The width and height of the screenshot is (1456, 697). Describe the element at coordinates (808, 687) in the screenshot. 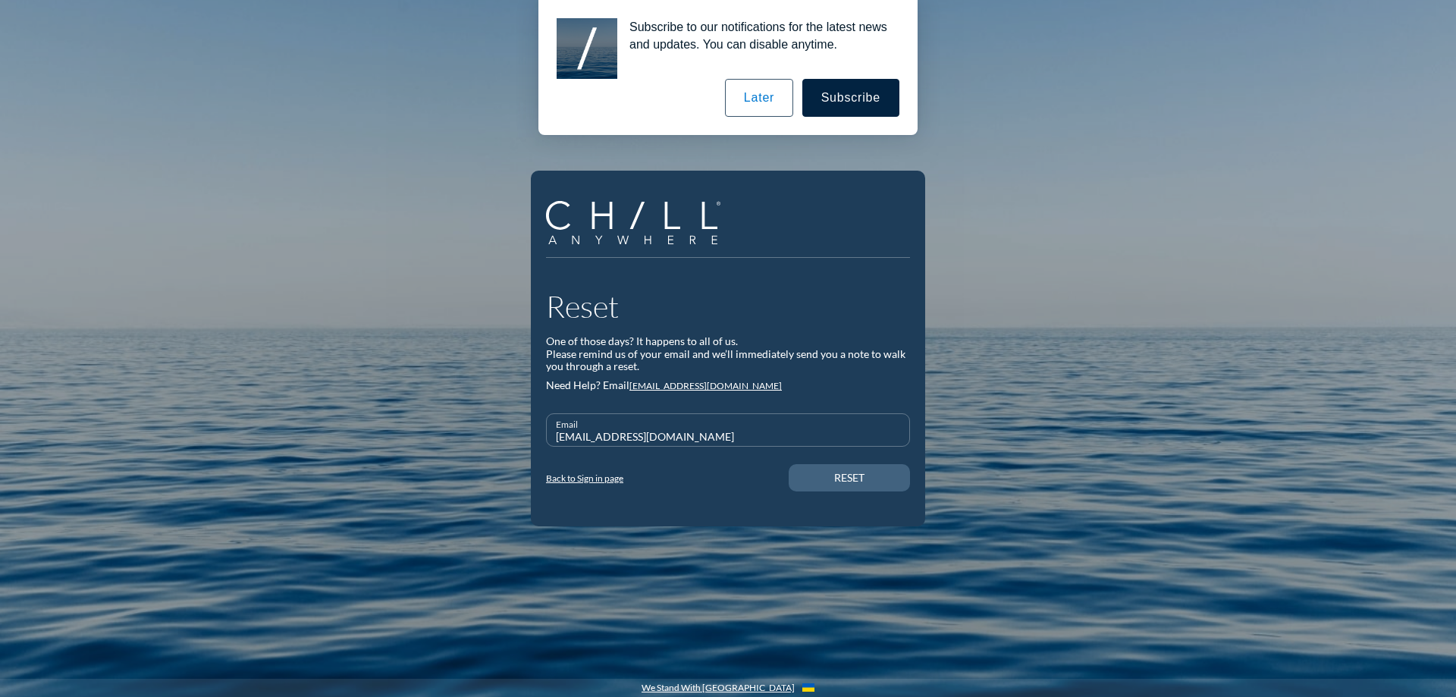

I see `img: Flag_of_Ukraine.1aeecd60.svg` at that location.